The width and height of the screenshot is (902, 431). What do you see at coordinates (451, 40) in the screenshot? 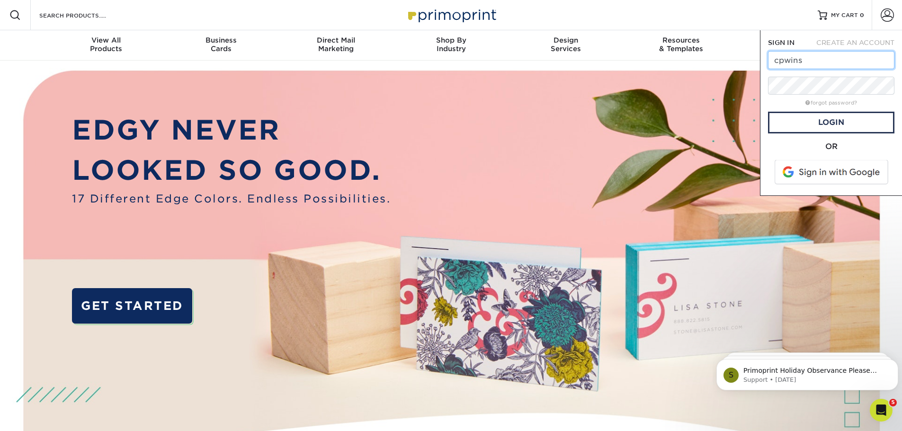
I see `span: Shop By` at bounding box center [451, 40].